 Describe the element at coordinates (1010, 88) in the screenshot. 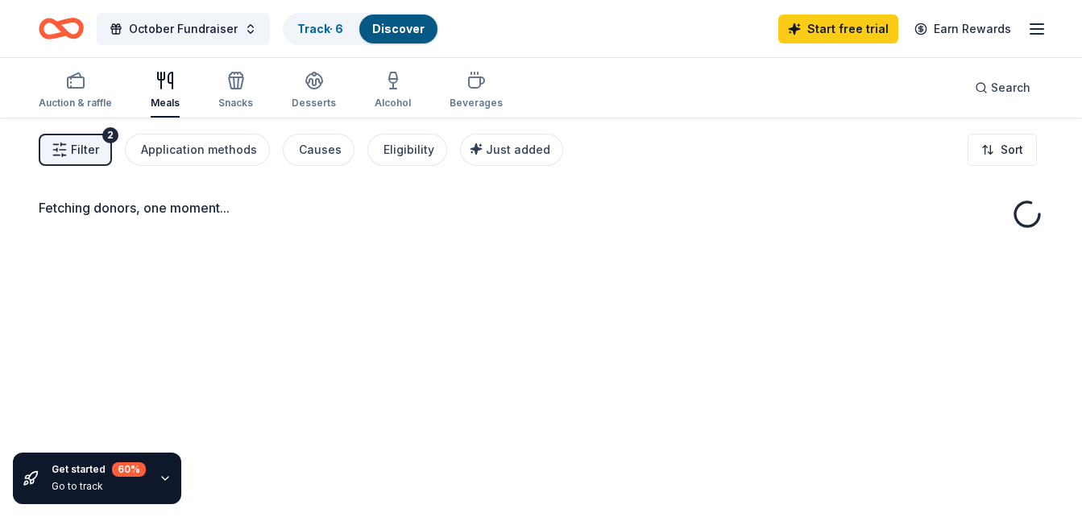

I see `span: Search` at that location.